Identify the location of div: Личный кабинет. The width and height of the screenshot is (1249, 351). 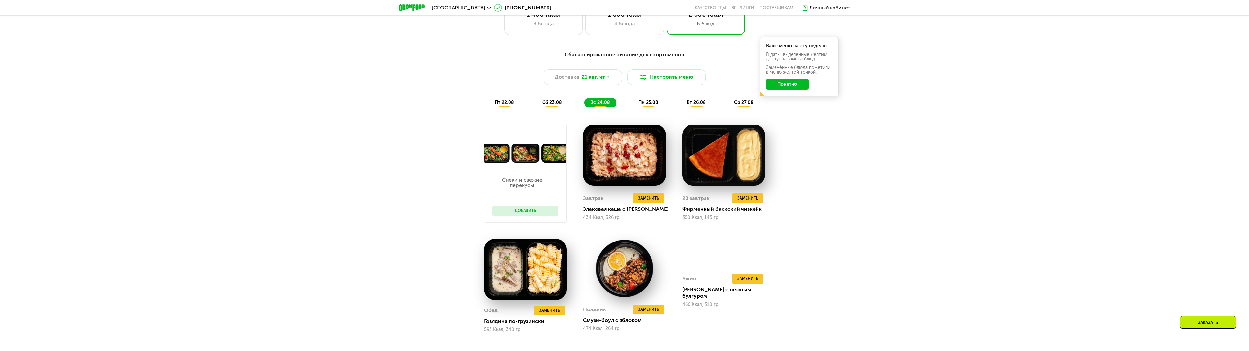
(830, 8).